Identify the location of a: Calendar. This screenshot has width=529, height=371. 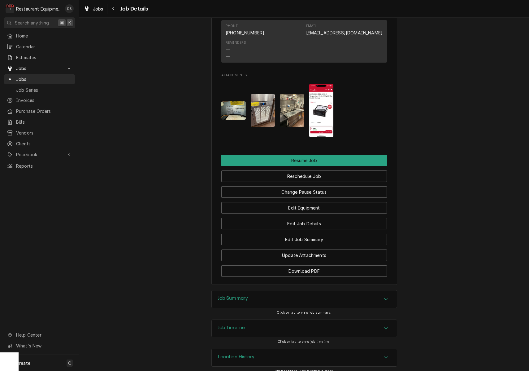
(39, 46).